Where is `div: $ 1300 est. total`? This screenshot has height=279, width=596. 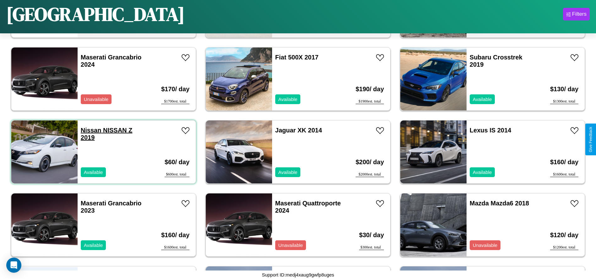 div: $ 1300 est. total is located at coordinates (564, 101).